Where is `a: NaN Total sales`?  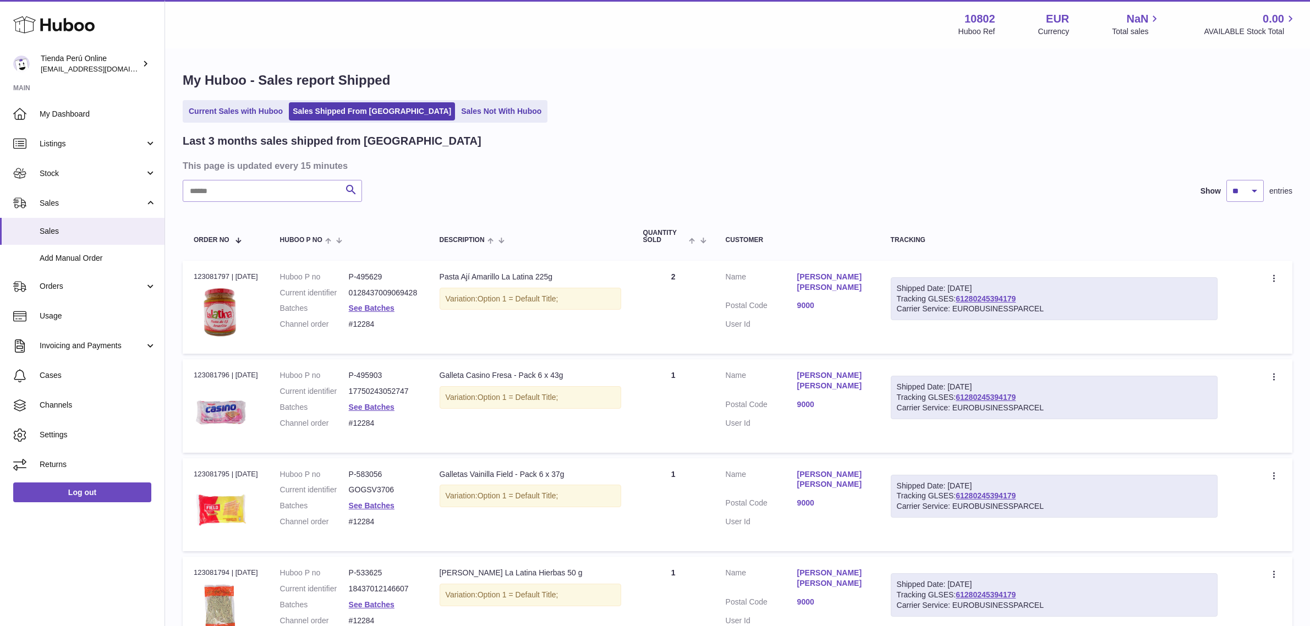
a: NaN Total sales is located at coordinates (1136, 24).